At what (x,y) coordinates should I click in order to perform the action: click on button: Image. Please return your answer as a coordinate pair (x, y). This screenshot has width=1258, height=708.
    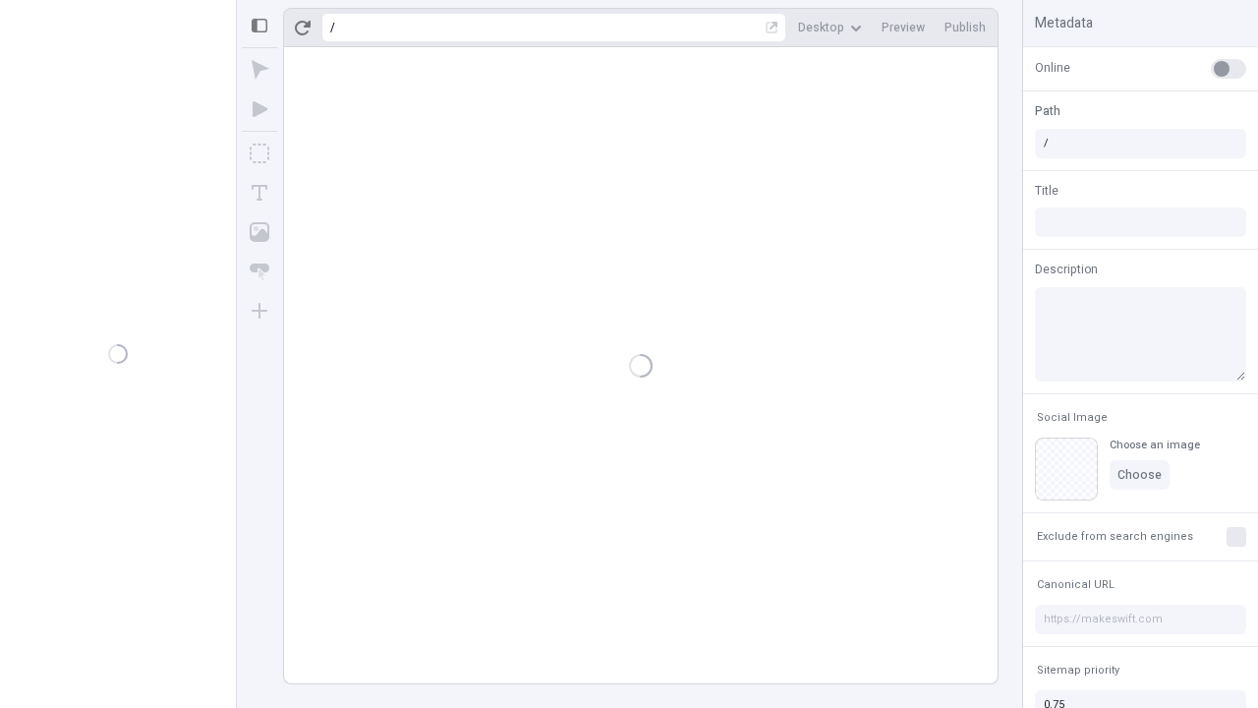
    Looking at the image, I should click on (259, 232).